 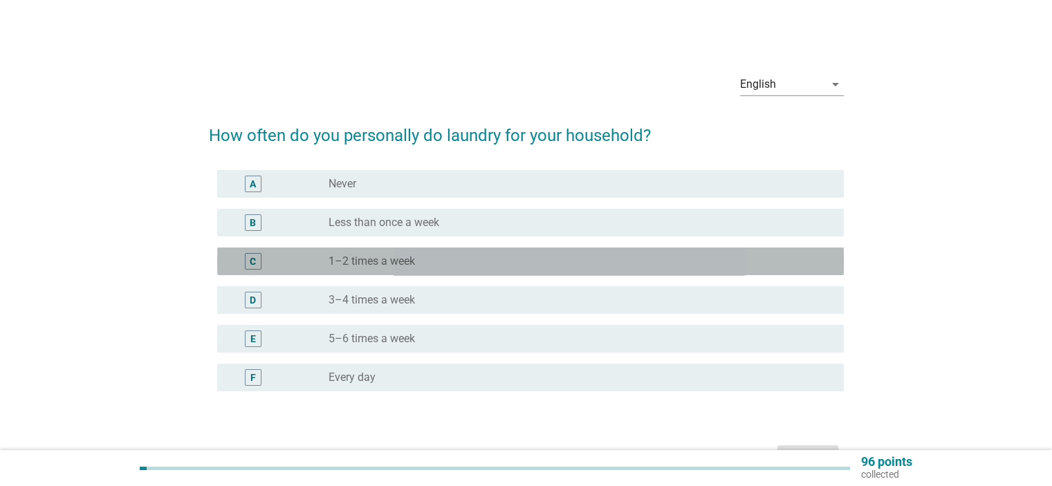 What do you see at coordinates (253, 339) in the screenshot?
I see `div: E` at bounding box center [253, 339].